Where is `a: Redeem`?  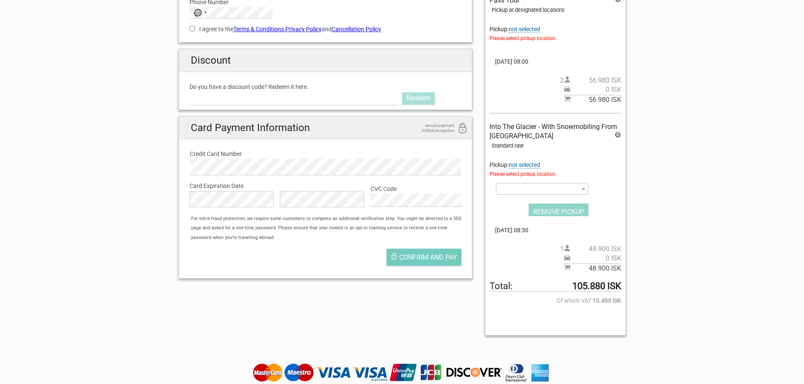 a: Redeem is located at coordinates (418, 98).